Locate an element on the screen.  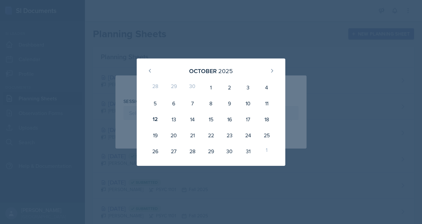
div: 11 is located at coordinates (267, 103).